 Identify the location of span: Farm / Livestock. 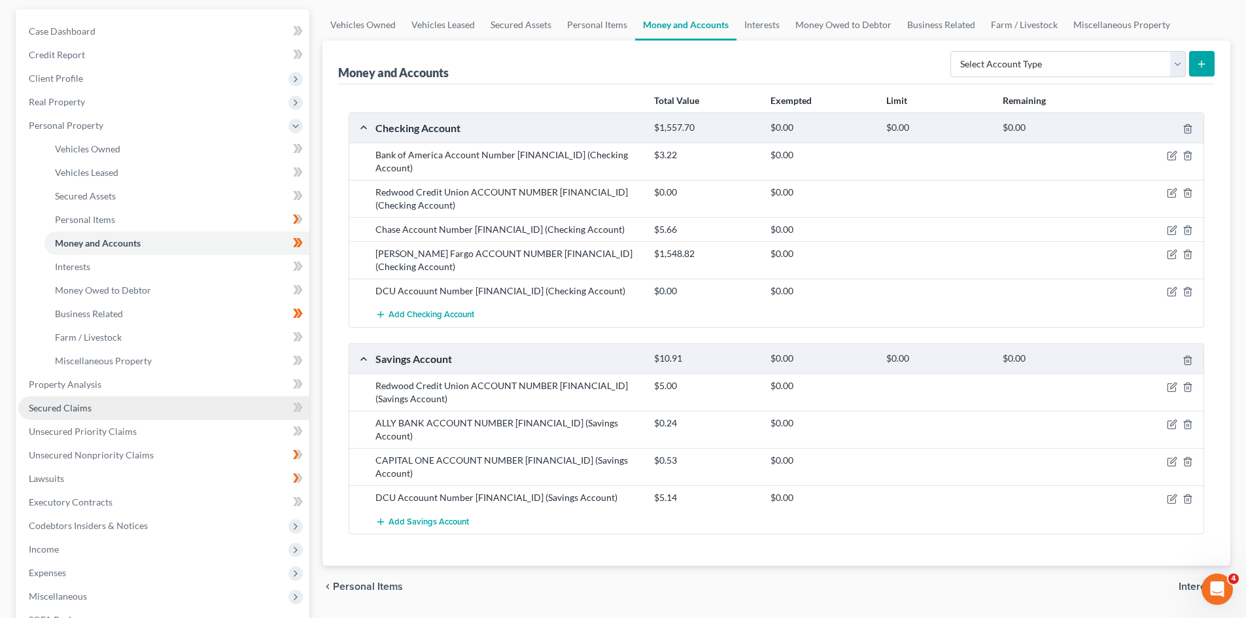
(88, 337).